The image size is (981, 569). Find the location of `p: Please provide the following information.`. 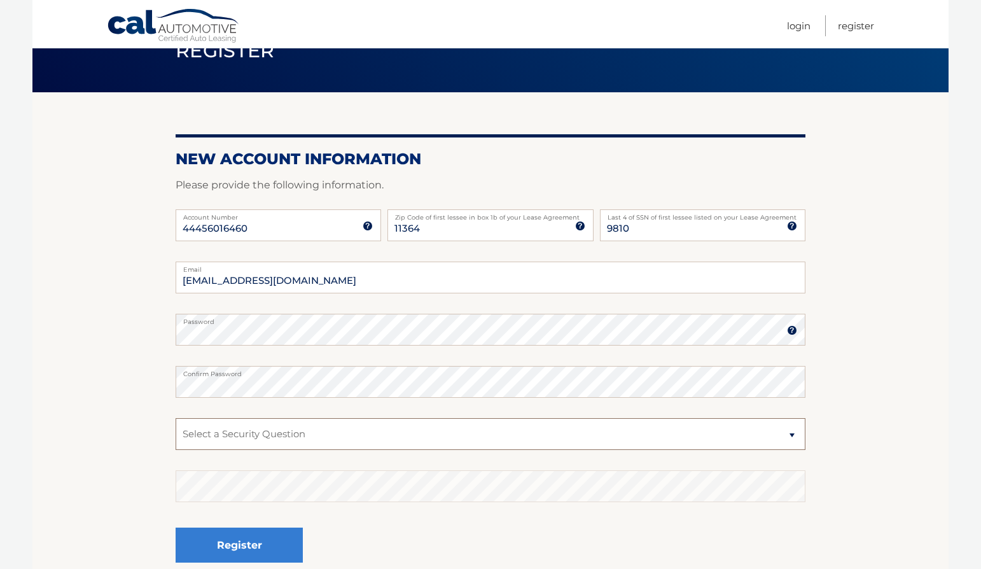

p: Please provide the following information. is located at coordinates (491, 185).